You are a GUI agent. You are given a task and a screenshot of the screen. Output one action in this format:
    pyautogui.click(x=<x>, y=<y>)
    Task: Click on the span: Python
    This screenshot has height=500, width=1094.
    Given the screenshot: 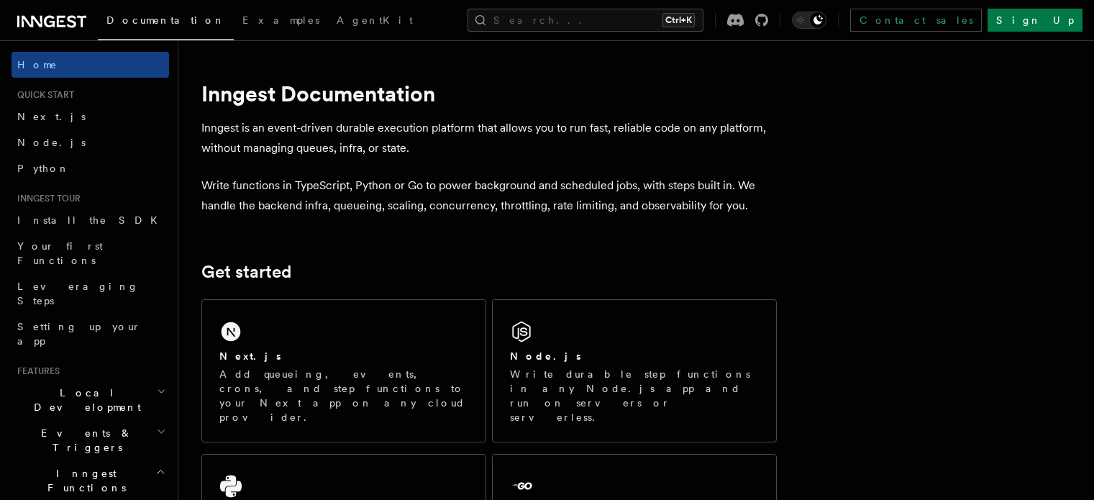 What is the action you would take?
    pyautogui.click(x=43, y=168)
    